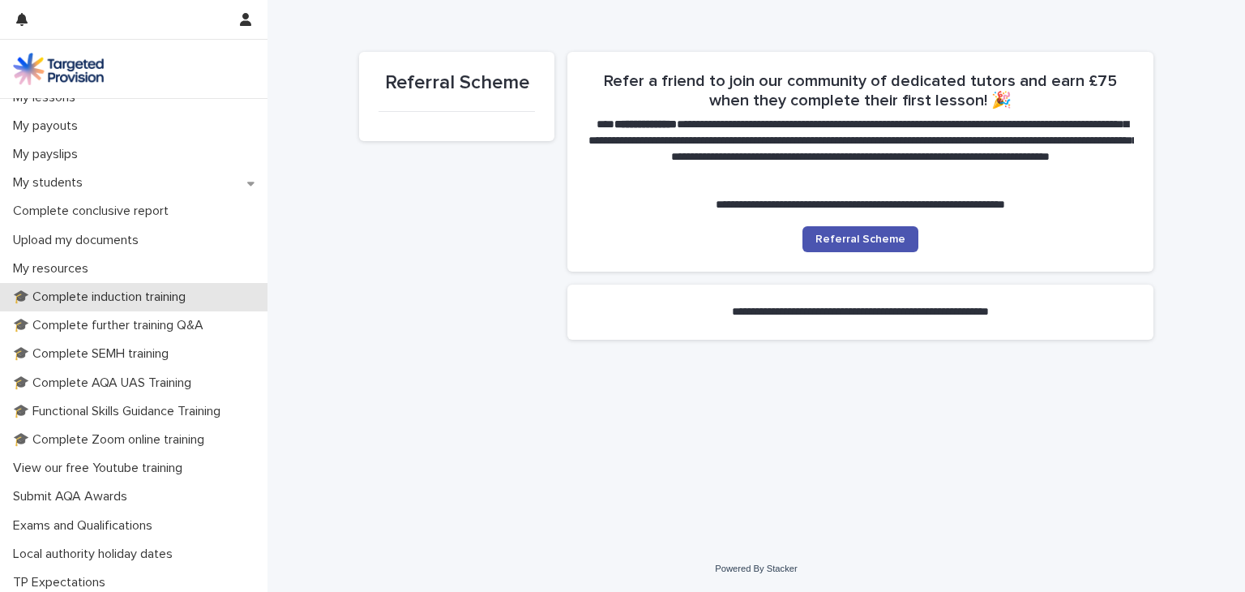 The width and height of the screenshot is (1245, 592). What do you see at coordinates (58, 69) in the screenshot?
I see `img: M5nRWzHhSzIhMunXDL62` at bounding box center [58, 69].